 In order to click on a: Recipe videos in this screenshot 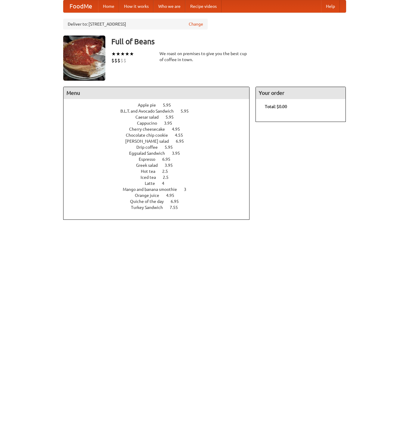, I will do `click(204, 6)`.